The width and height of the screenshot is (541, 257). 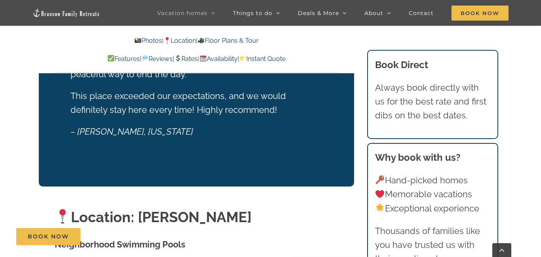 What do you see at coordinates (421, 13) in the screenshot?
I see `span: Contact` at bounding box center [421, 13].